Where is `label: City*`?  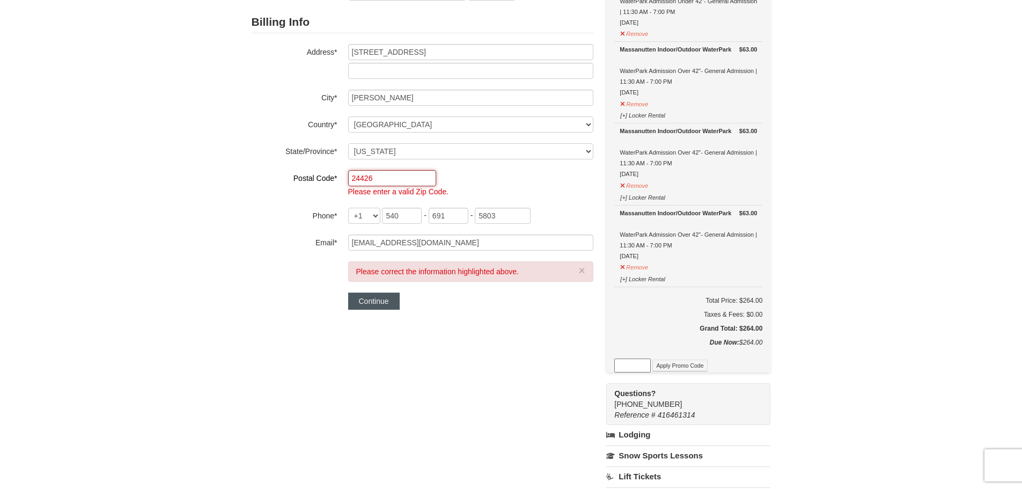 label: City* is located at coordinates (294, 96).